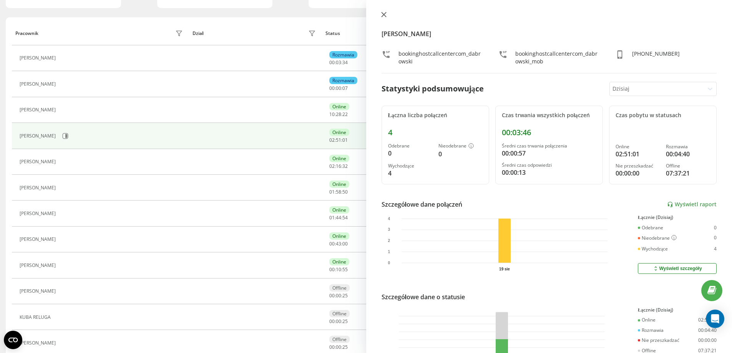 The image size is (732, 353). I want to click on text: 19 sie, so click(504, 269).